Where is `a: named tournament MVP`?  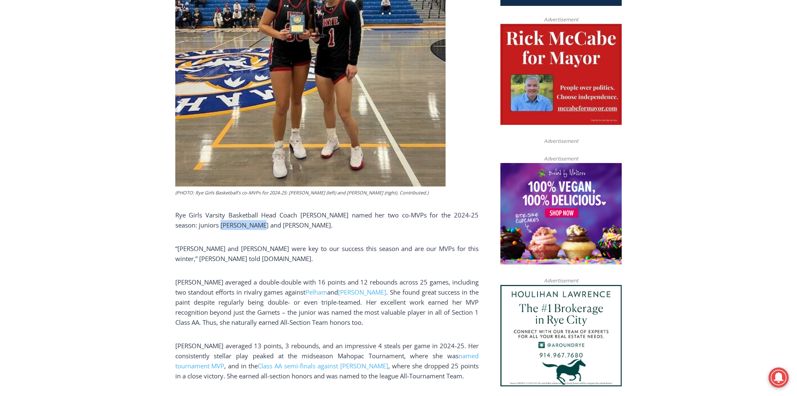 a: named tournament MVP is located at coordinates (327, 360).